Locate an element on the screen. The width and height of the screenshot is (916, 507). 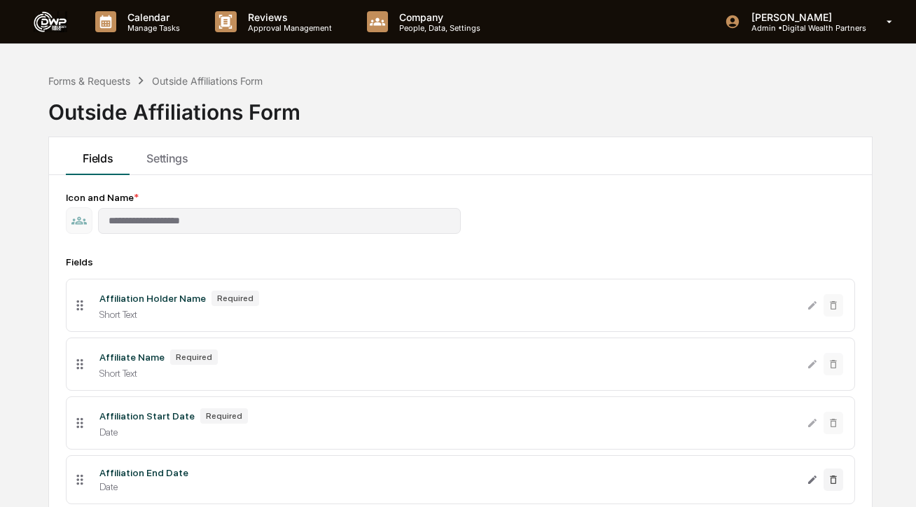
div: Affiliate Name is located at coordinates (132, 357).